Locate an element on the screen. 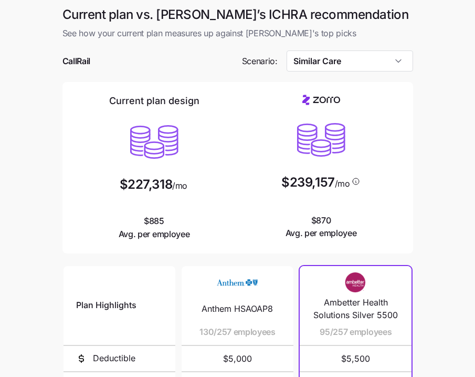 This screenshot has width=475, height=377. span: $239,157 is located at coordinates (308, 182).